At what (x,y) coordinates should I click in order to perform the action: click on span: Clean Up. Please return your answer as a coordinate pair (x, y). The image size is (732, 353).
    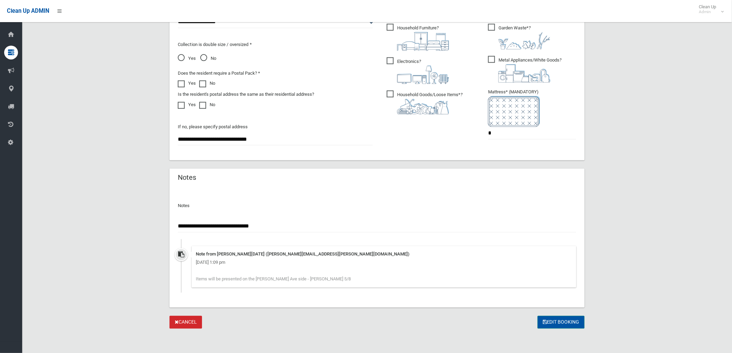
    Looking at the image, I should click on (709, 9).